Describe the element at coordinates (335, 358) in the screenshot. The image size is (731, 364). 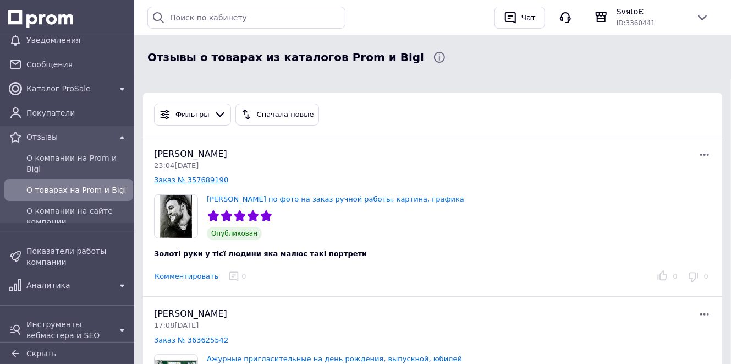
I see `a: Ажурные пригласительные на день рождения, выпускной, юбилей` at that location.